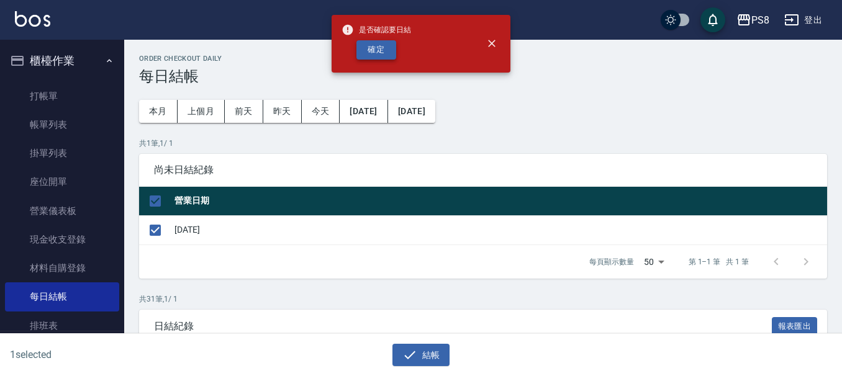  I want to click on a: 座位開單, so click(62, 182).